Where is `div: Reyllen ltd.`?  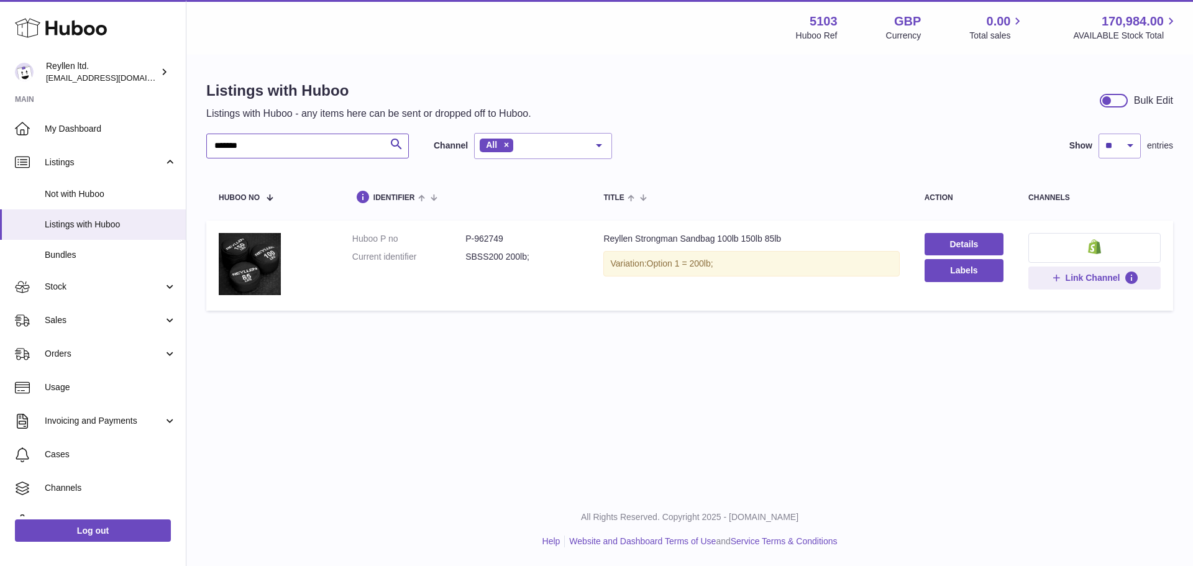 div: Reyllen ltd. is located at coordinates (102, 72).